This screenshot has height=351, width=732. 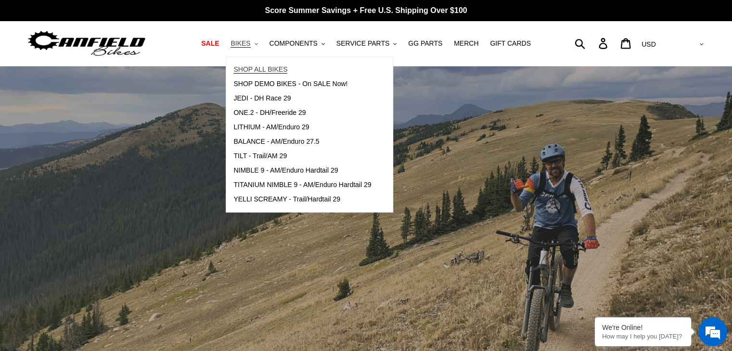 I want to click on span: GG PARTS, so click(x=425, y=43).